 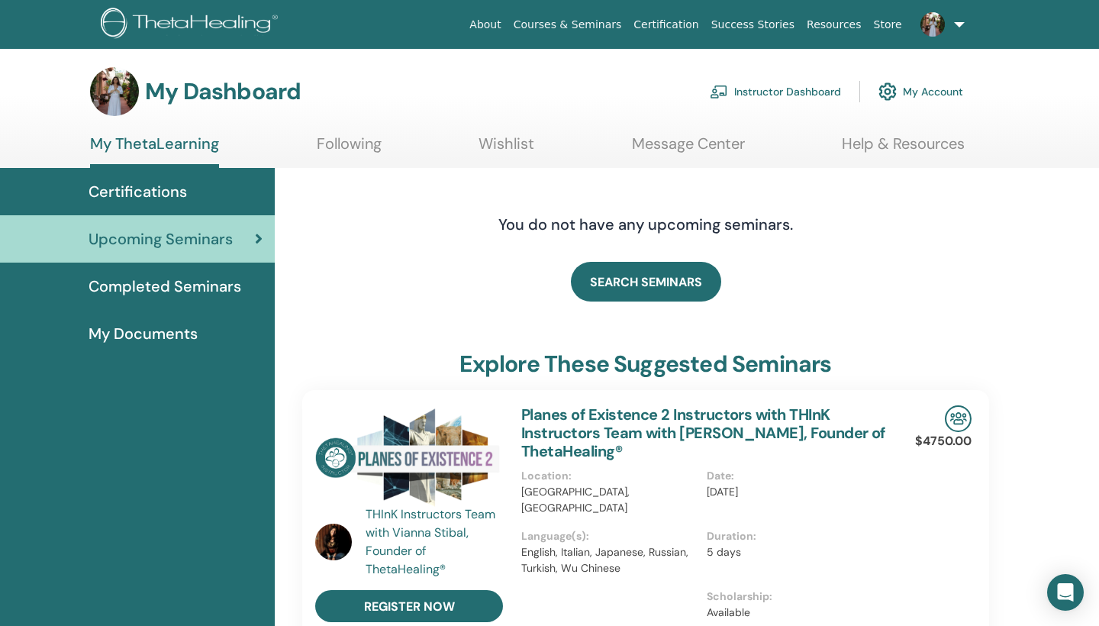 What do you see at coordinates (794, 536) in the screenshot?
I see `p: Duration :` at bounding box center [794, 536].